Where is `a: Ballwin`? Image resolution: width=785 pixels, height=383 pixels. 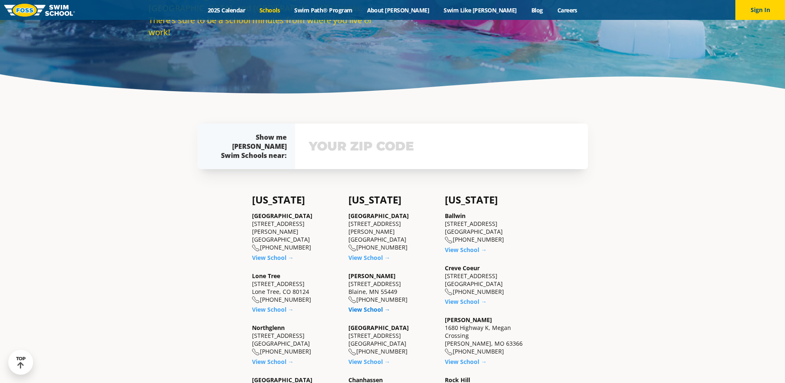
a: Ballwin is located at coordinates (455, 215).